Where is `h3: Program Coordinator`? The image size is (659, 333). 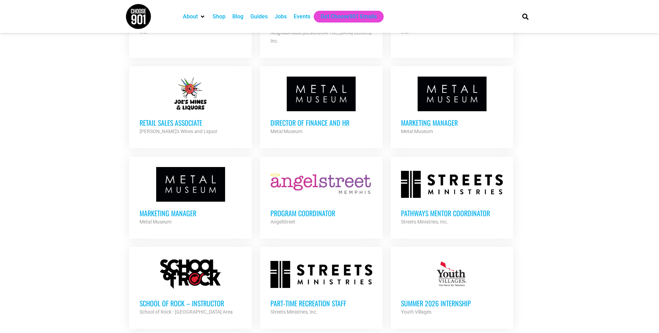
h3: Program Coordinator is located at coordinates (322, 213).